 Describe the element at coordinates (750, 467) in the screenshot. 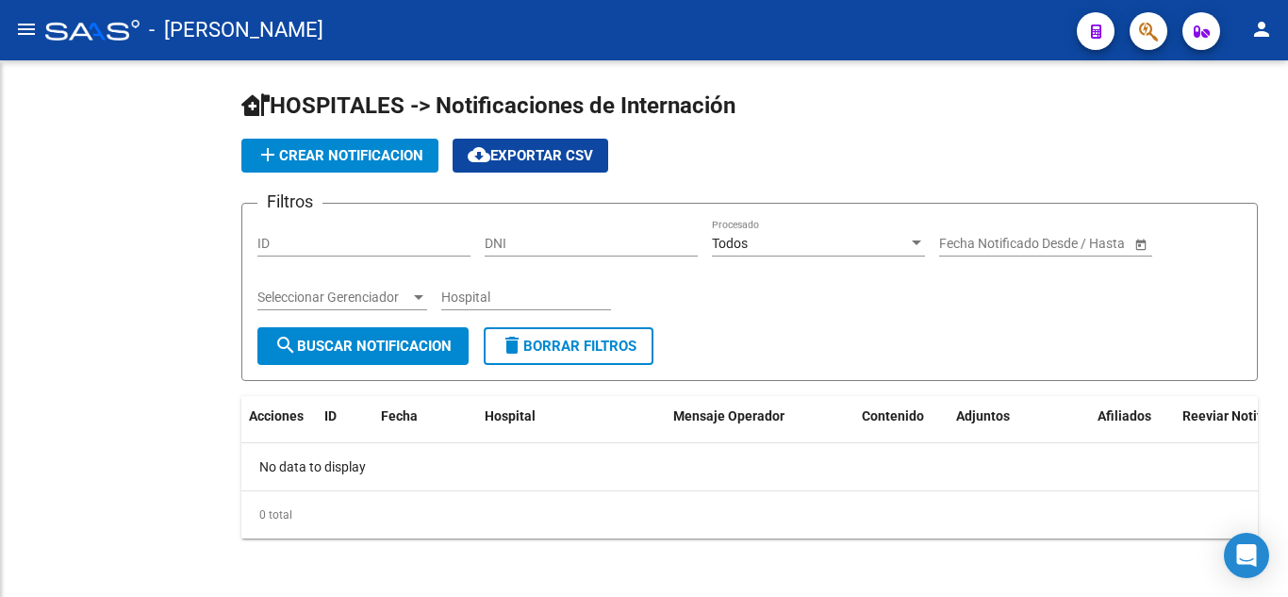

I see `div: No data to display` at that location.